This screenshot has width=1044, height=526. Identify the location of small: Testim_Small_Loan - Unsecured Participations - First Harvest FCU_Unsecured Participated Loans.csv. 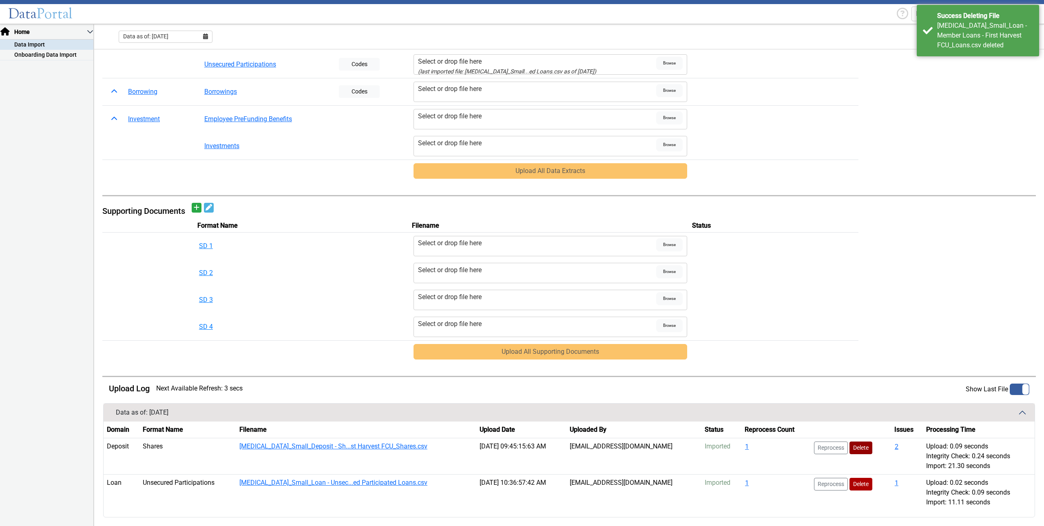
(507, 71).